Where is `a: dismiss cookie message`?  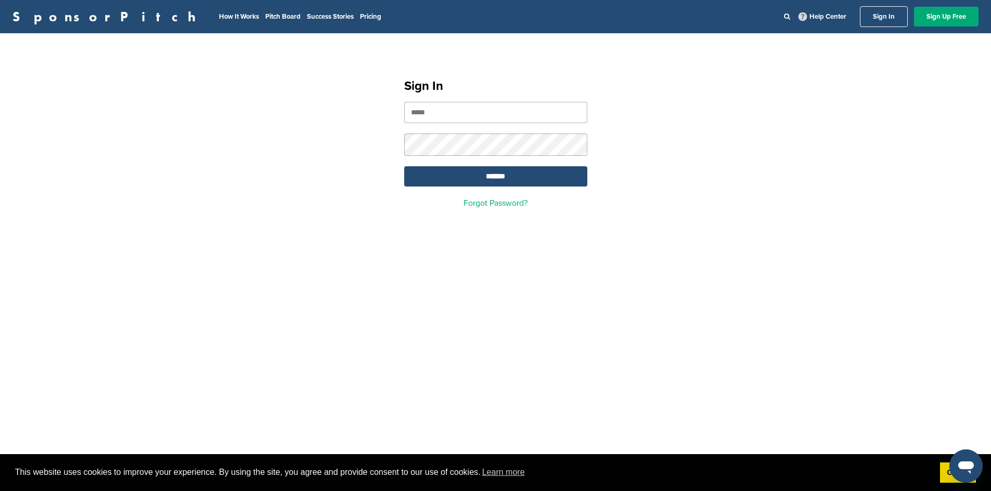 a: dismiss cookie message is located at coordinates (958, 473).